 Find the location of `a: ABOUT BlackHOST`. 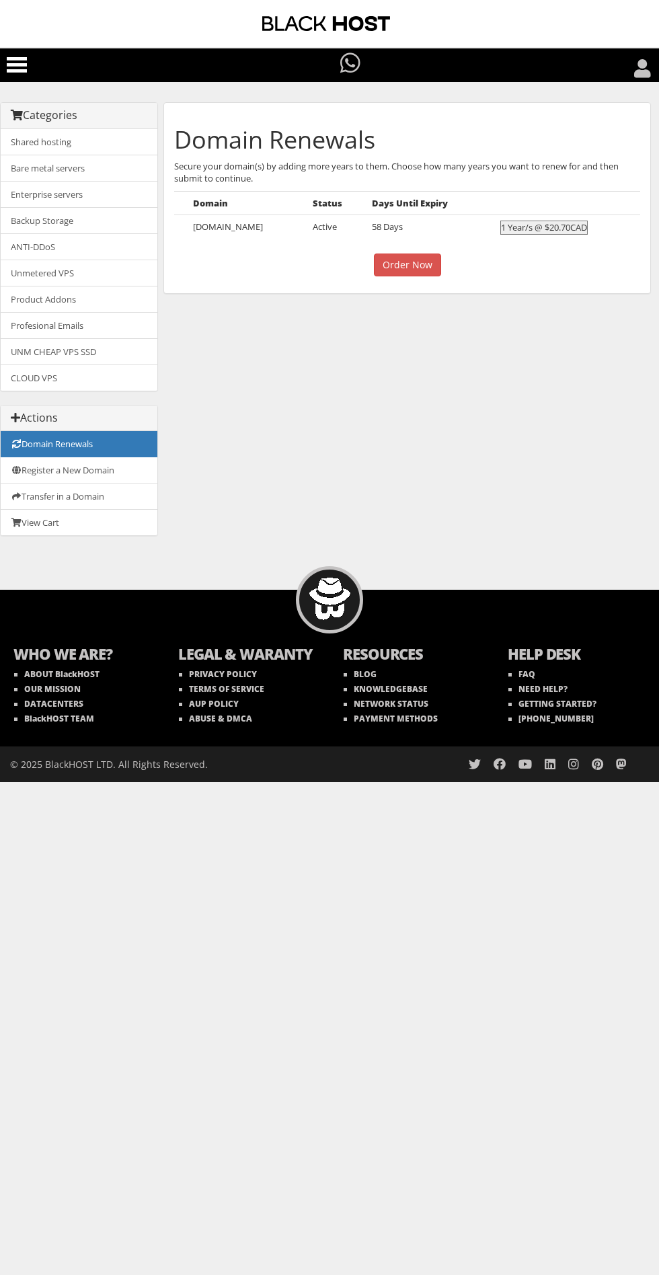

a: ABOUT BlackHOST is located at coordinates (57, 674).